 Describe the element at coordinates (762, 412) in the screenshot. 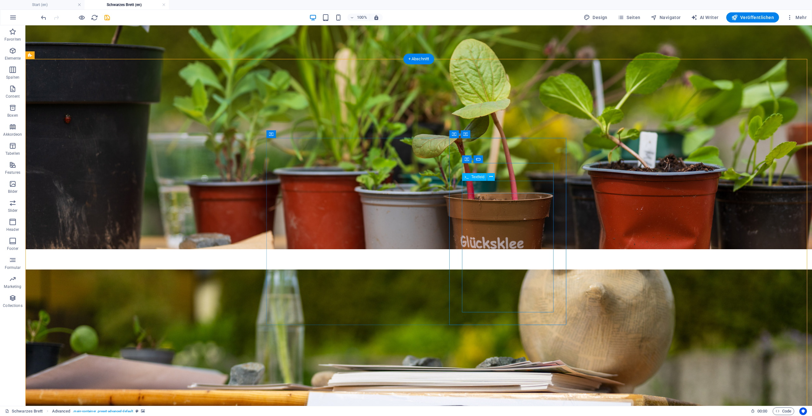

I see `span: 00 00` at that location.